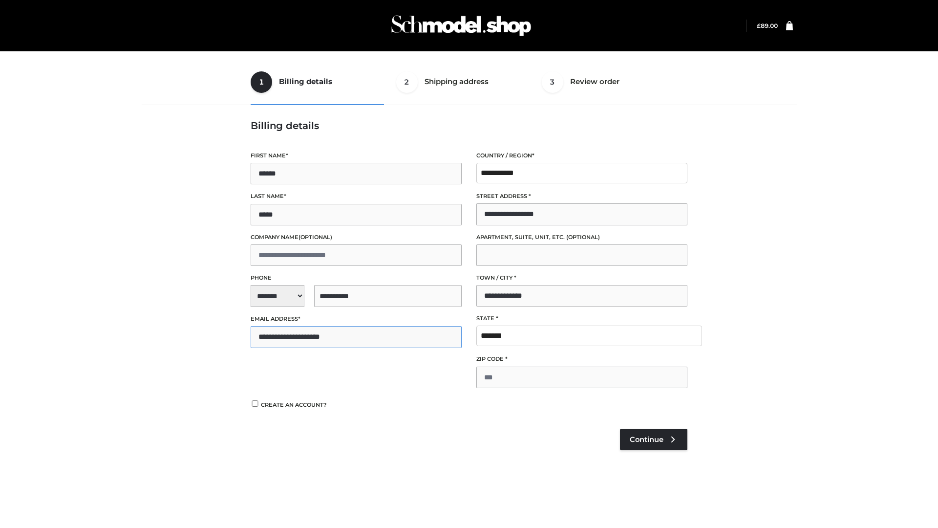  Describe the element at coordinates (582, 237) in the screenshot. I see `label: Apartment, suite, unit, etc.` at that location.